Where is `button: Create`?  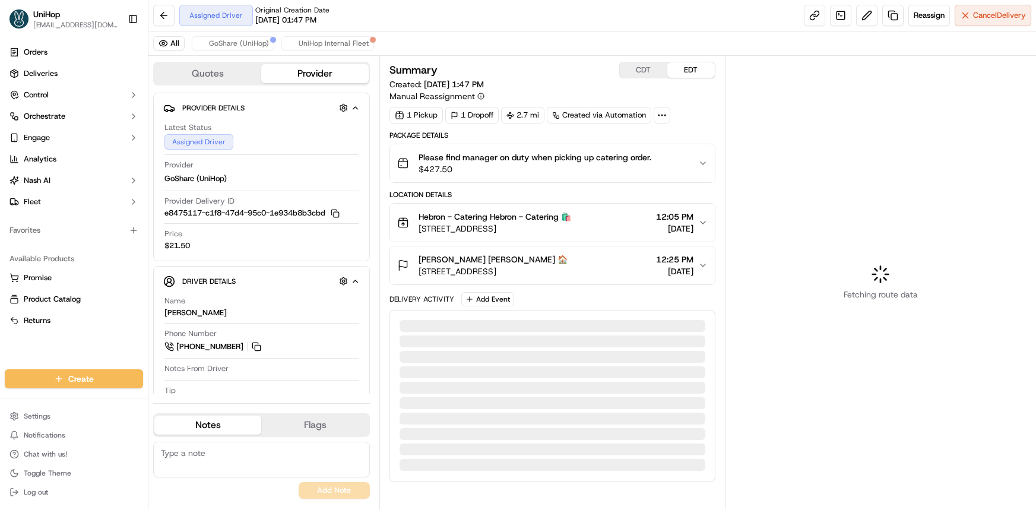 button: Create is located at coordinates (74, 379).